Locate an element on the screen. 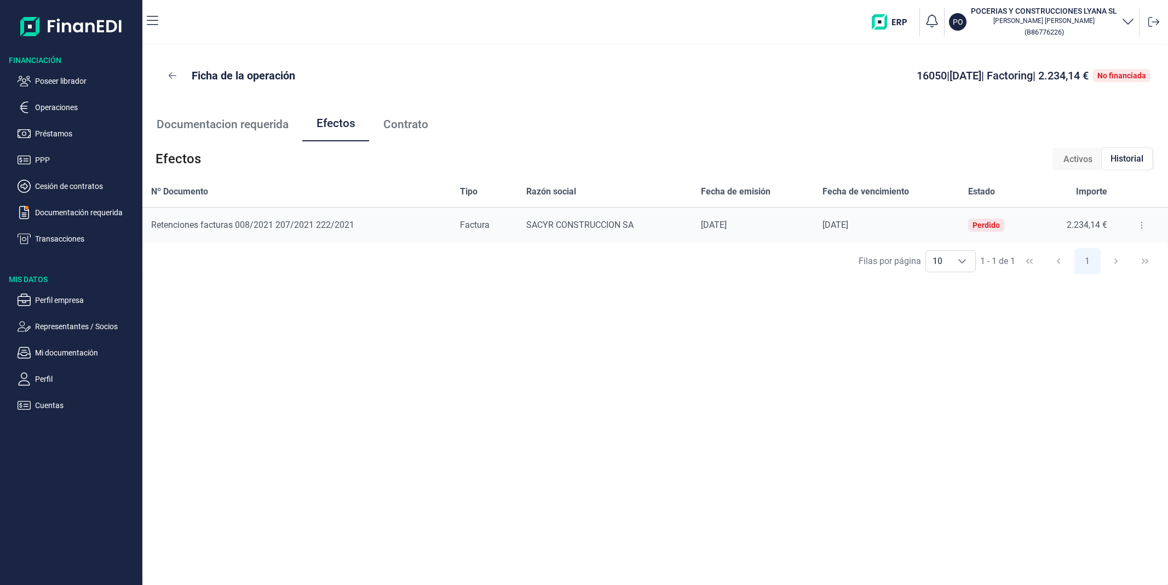 Image resolution: width=1168 pixels, height=585 pixels. div: Choose is located at coordinates (962, 261).